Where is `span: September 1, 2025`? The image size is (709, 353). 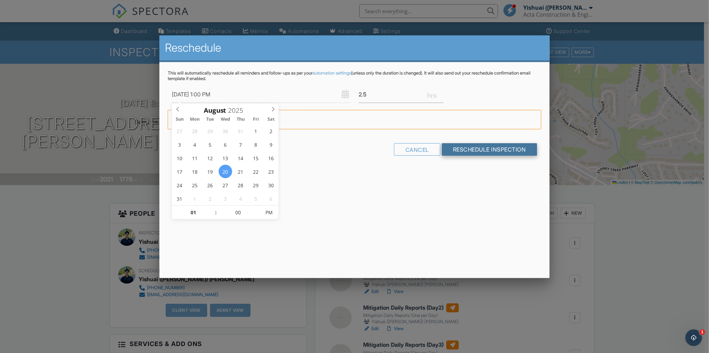 span: September 1, 2025 is located at coordinates (195, 198).